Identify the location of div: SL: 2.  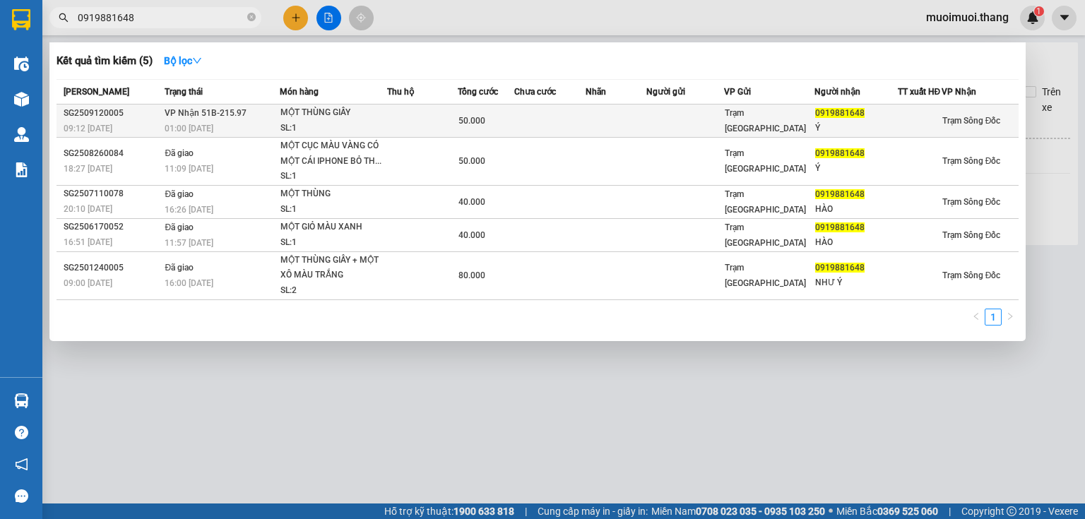
(333, 291).